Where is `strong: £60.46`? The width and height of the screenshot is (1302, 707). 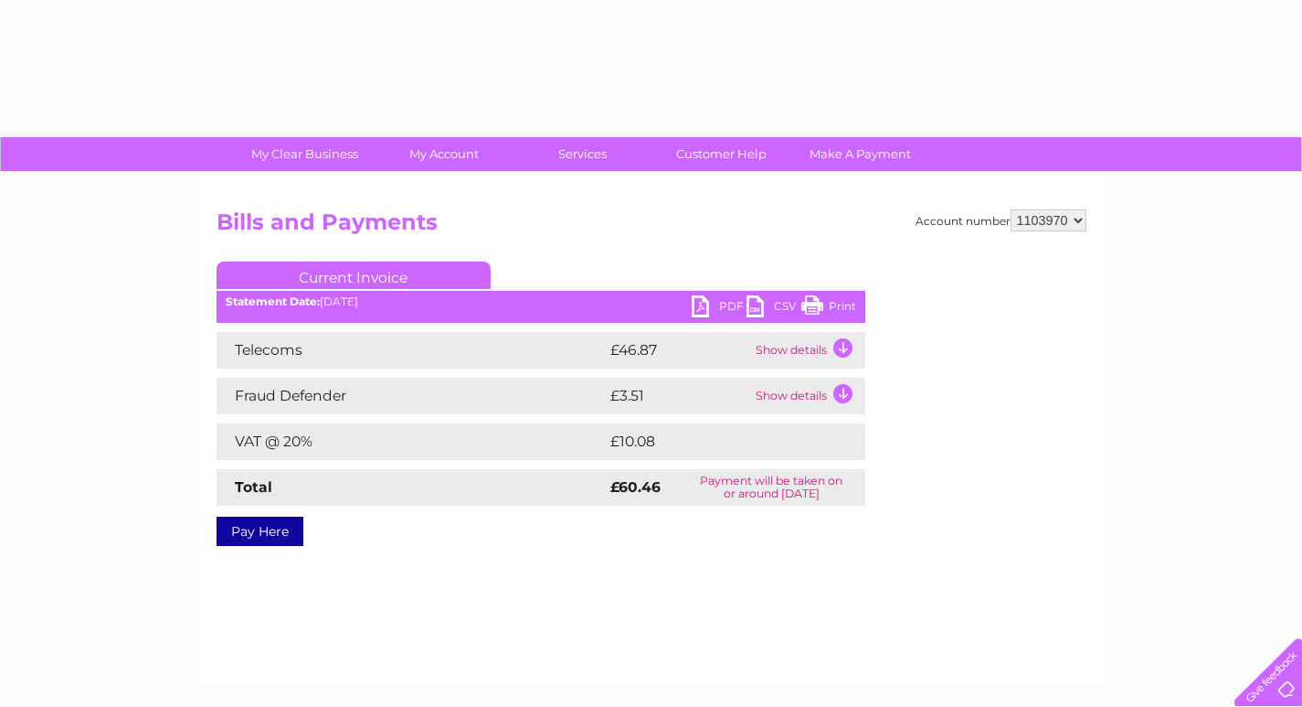 strong: £60.46 is located at coordinates (635, 486).